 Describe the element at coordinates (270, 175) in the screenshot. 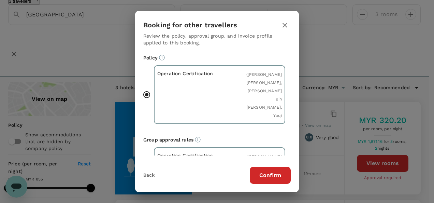

I see `button: Confirm` at that location.